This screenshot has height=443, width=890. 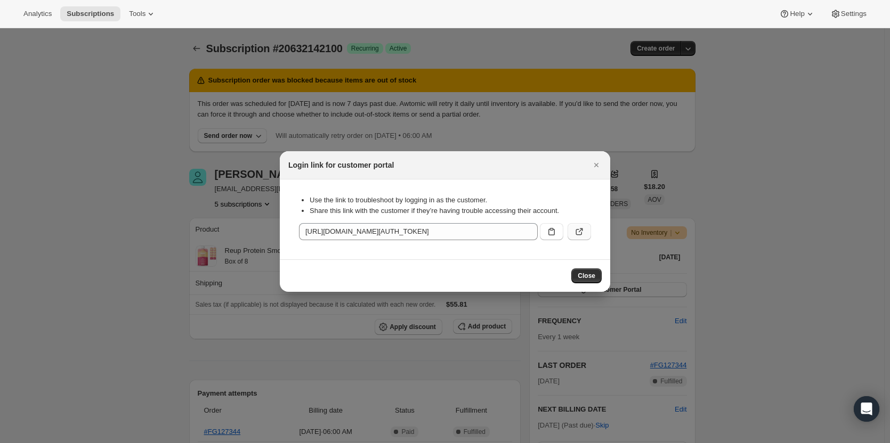 What do you see at coordinates (341, 165) in the screenshot?
I see `h2: Login link for customer portal` at bounding box center [341, 165].